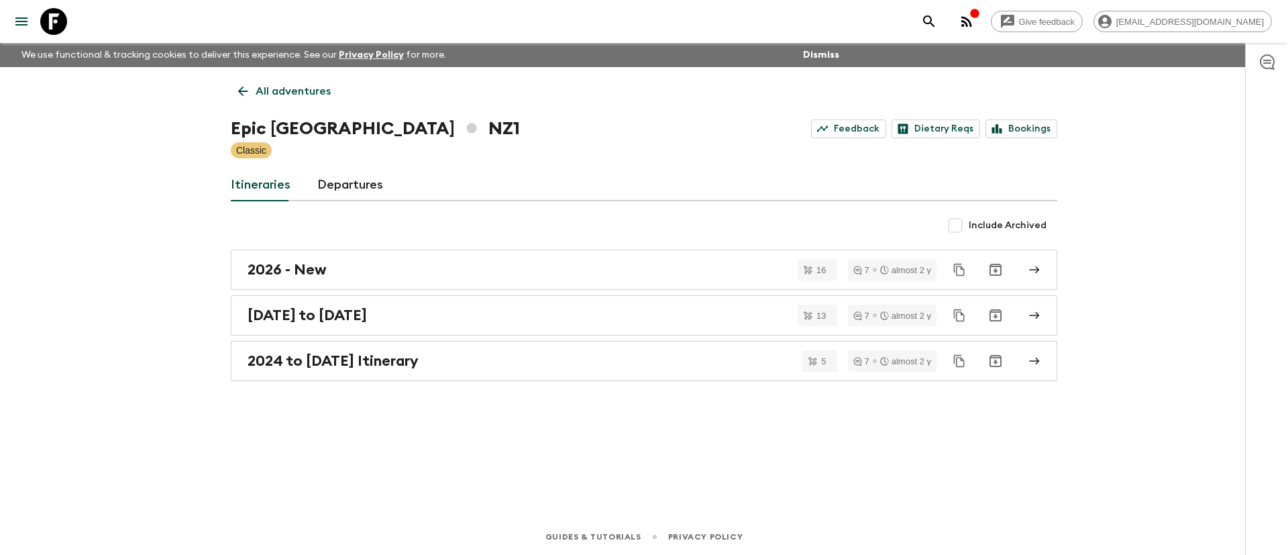  What do you see at coordinates (823, 361) in the screenshot?
I see `span: 5` at bounding box center [823, 361].